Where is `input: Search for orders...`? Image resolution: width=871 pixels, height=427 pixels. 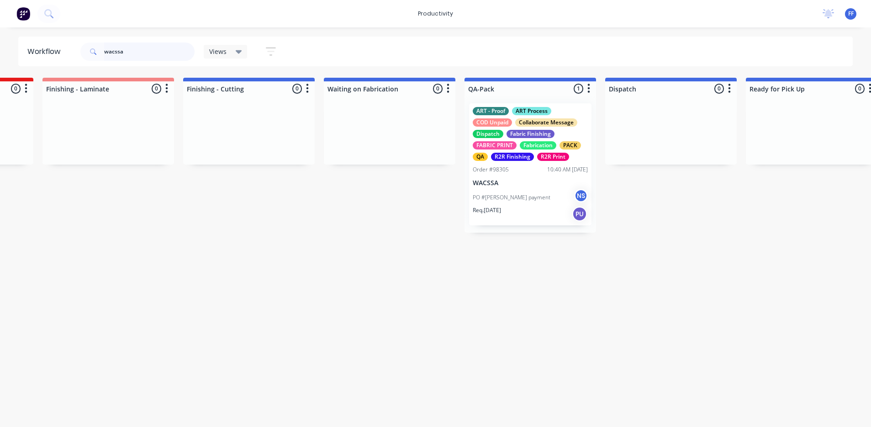
input: Search for orders... is located at coordinates (149, 52).